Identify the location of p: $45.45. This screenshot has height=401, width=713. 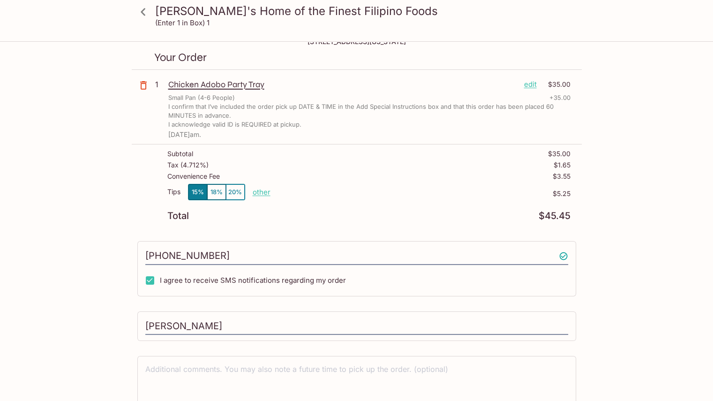
(555, 216).